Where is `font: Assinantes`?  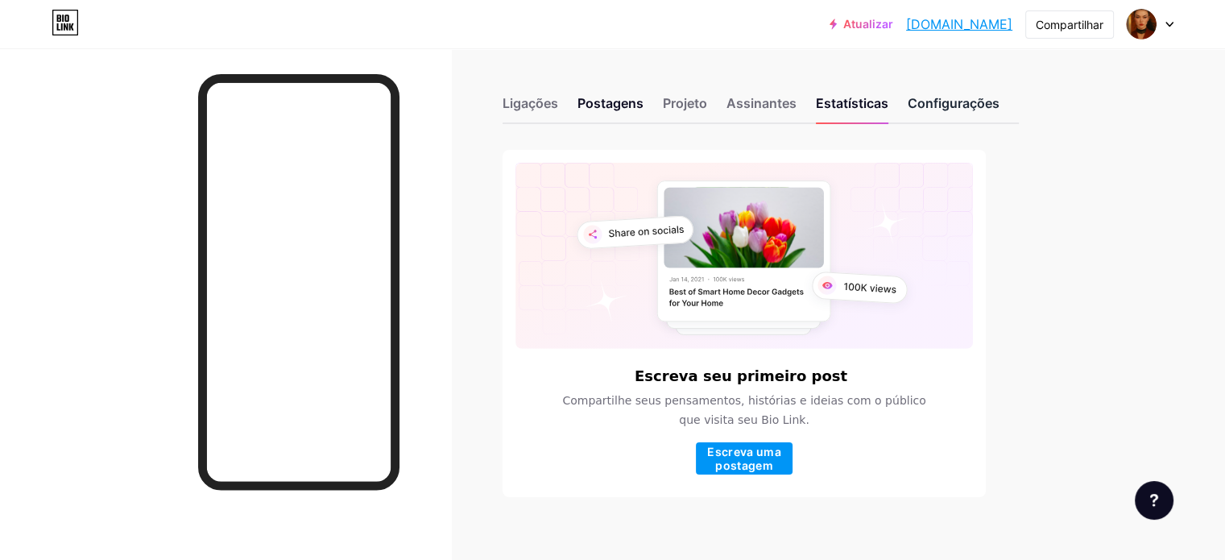
font: Assinantes is located at coordinates (761, 103).